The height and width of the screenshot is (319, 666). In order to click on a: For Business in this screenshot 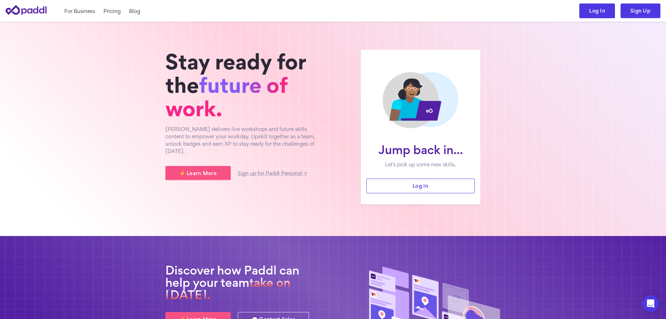, I will do `click(80, 11)`.